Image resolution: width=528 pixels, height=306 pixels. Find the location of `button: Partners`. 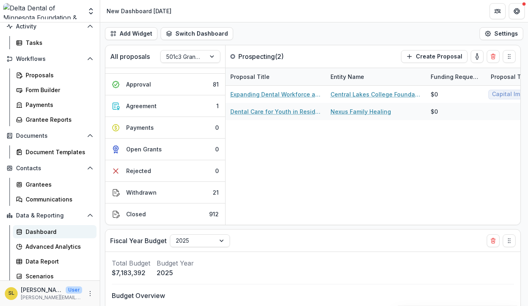

button: Partners is located at coordinates (498, 11).